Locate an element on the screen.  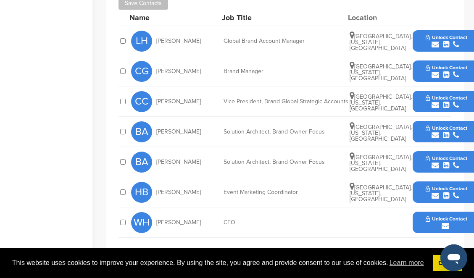
span: This website uses cookies to improve your experience. By using the site, you agree and provide co... is located at coordinates (219, 263).